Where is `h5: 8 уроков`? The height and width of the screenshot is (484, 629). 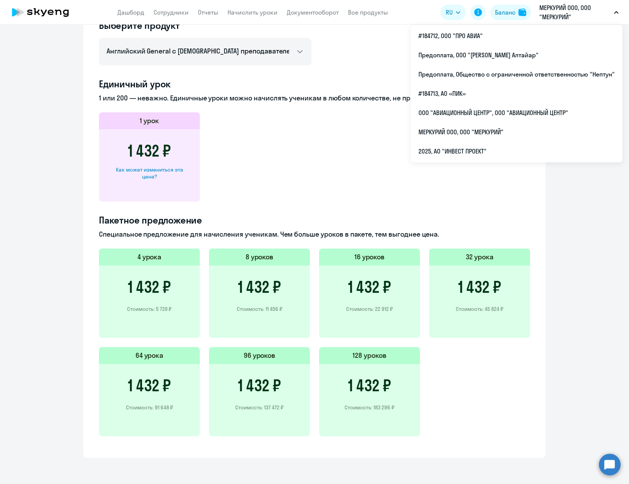 h5: 8 уроков is located at coordinates (259, 257).